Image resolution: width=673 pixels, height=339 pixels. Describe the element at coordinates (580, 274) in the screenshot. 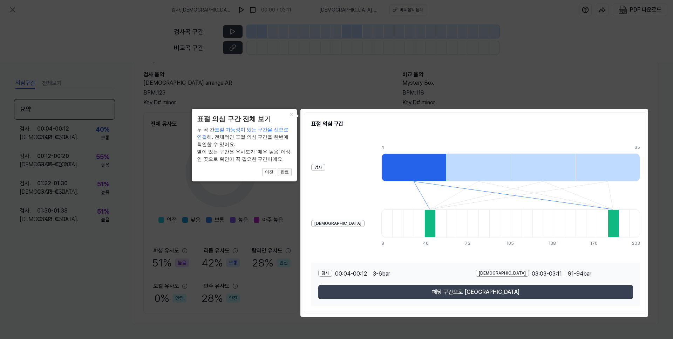

I see `span: 91 - 94 bar` at that location.